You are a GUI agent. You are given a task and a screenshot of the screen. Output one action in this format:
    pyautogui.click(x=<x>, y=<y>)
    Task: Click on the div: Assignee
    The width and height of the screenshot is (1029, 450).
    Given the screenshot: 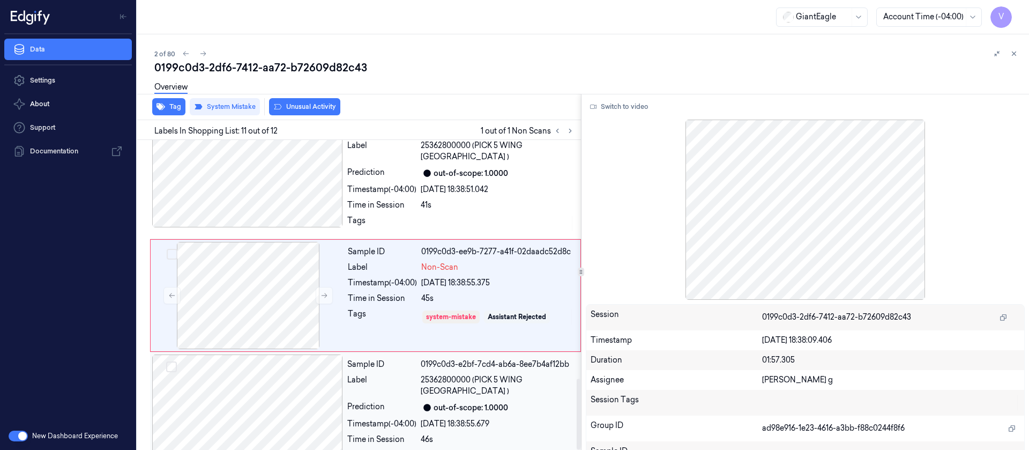 What is the action you would take?
    pyautogui.click(x=676, y=379)
    